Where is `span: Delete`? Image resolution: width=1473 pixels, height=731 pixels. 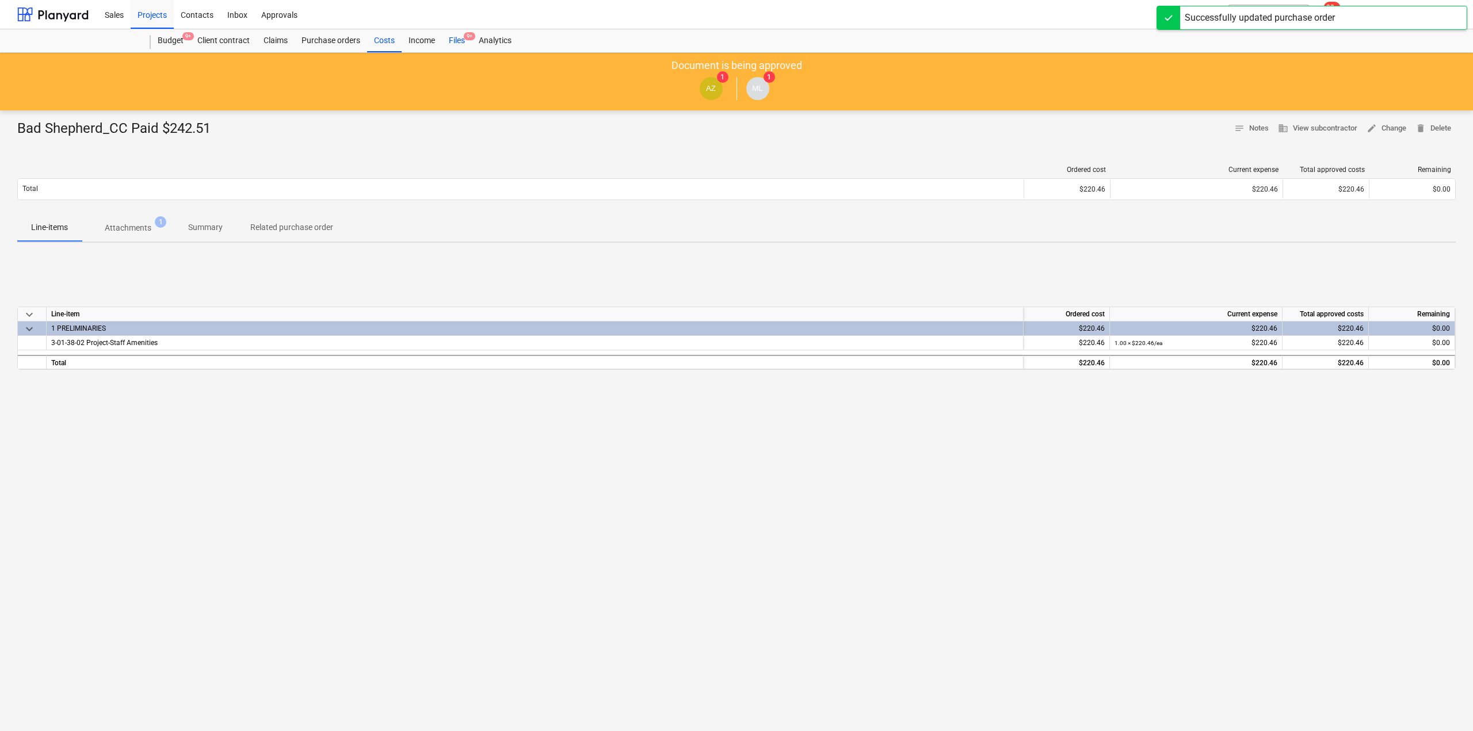 span: Delete is located at coordinates (1433, 128).